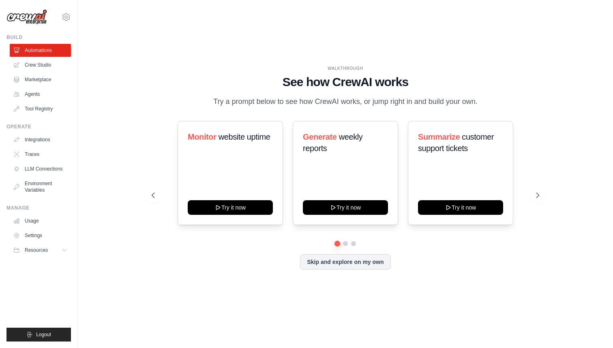 Image resolution: width=613 pixels, height=348 pixels. Describe the element at coordinates (40, 79) in the screenshot. I see `a: Marketplace` at that location.